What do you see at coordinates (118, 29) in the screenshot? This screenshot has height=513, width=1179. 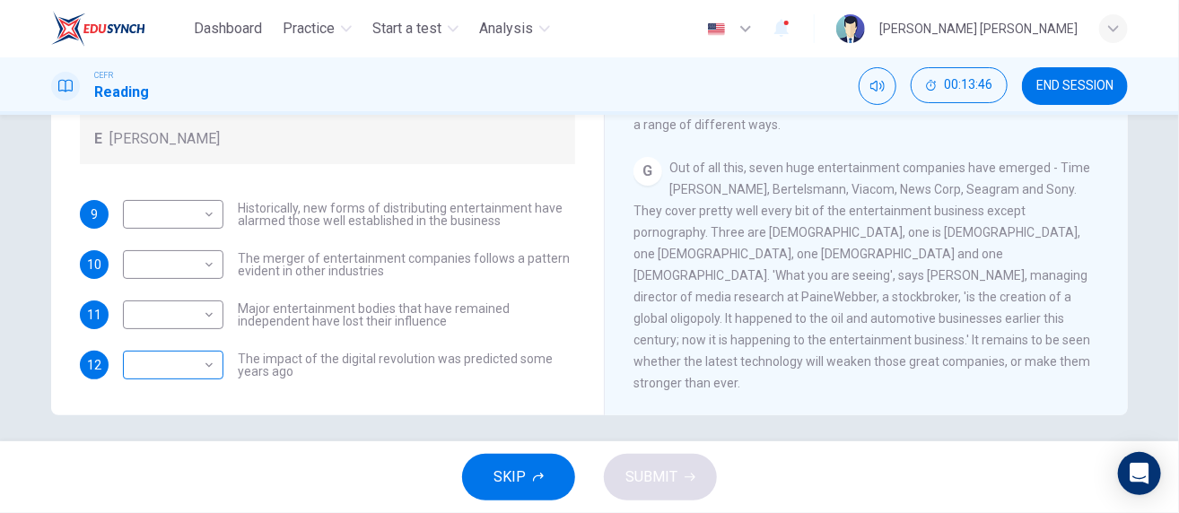 I see `a: EduSynch logo` at bounding box center [118, 29].